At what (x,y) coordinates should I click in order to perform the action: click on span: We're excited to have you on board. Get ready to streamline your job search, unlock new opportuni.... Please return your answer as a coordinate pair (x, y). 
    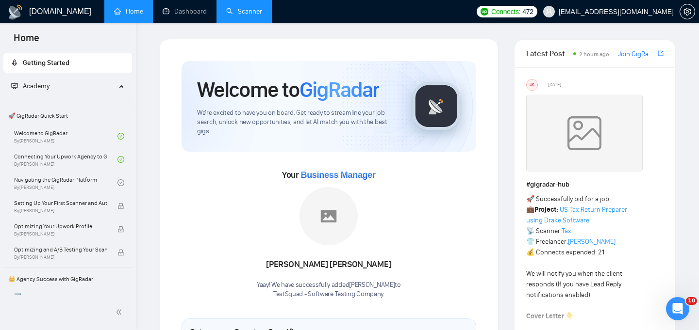
    Looking at the image, I should click on (296, 122).